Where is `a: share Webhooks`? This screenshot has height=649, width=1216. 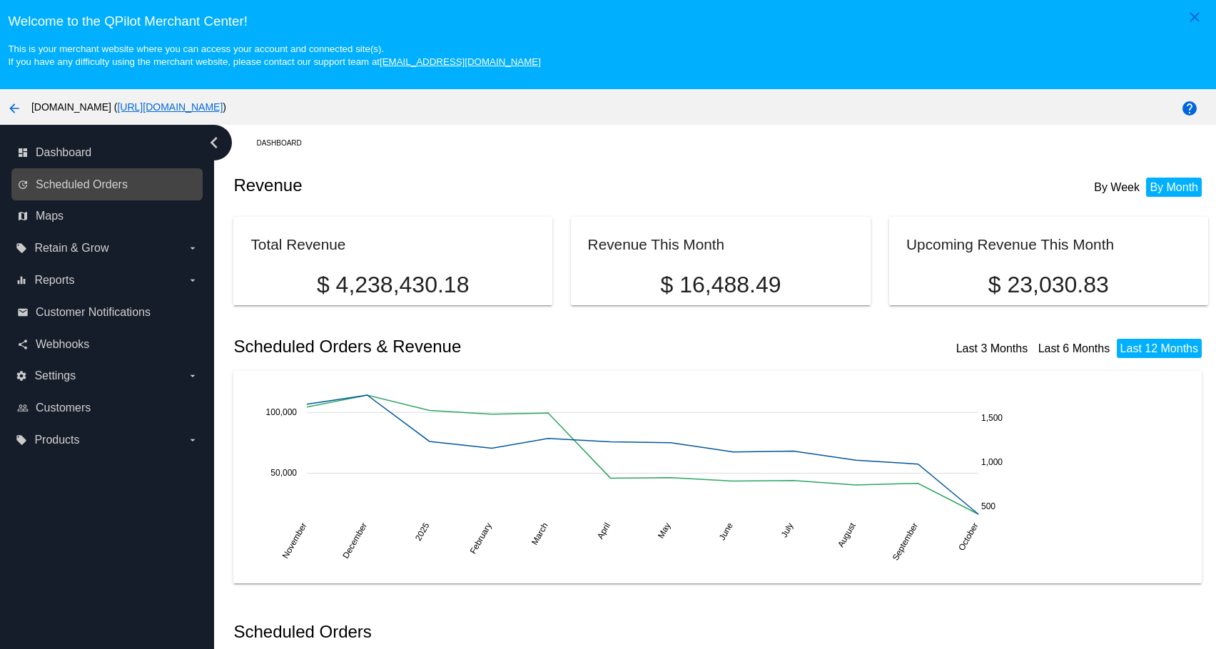
a: share Webhooks is located at coordinates (108, 345).